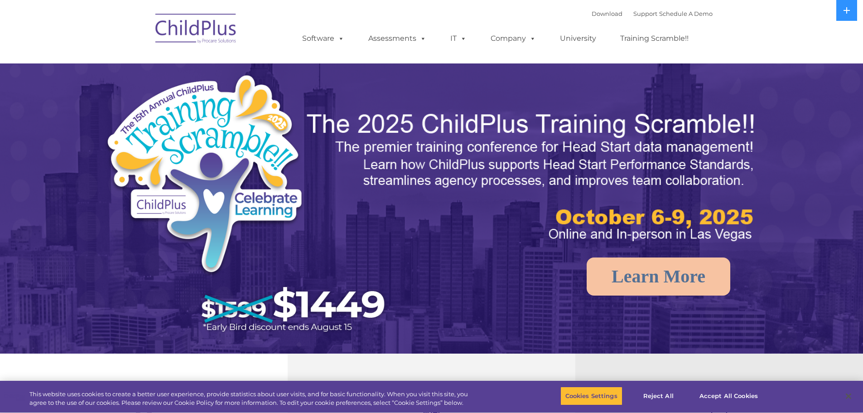 This screenshot has height=413, width=863. I want to click on a: Download, so click(607, 14).